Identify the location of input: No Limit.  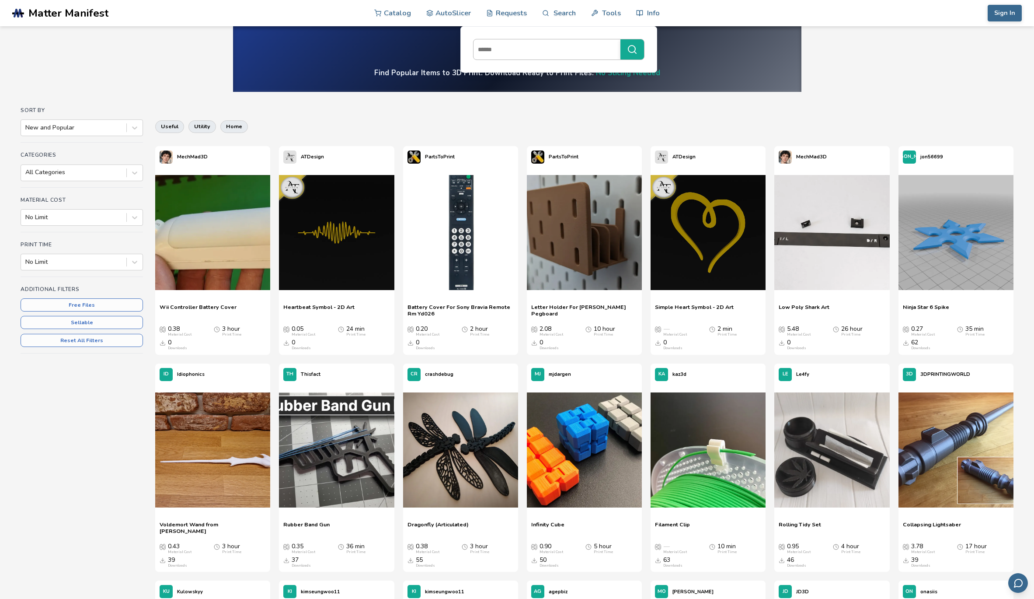
(26, 262).